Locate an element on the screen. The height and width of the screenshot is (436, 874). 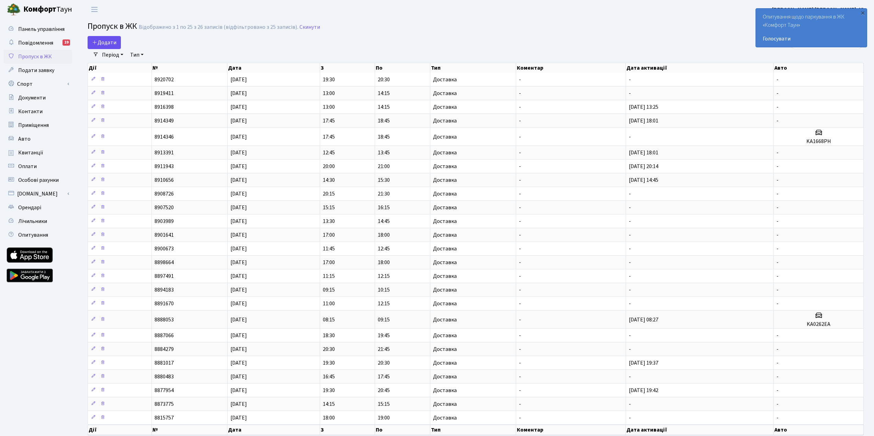
span: 20:15 is located at coordinates (329, 194).